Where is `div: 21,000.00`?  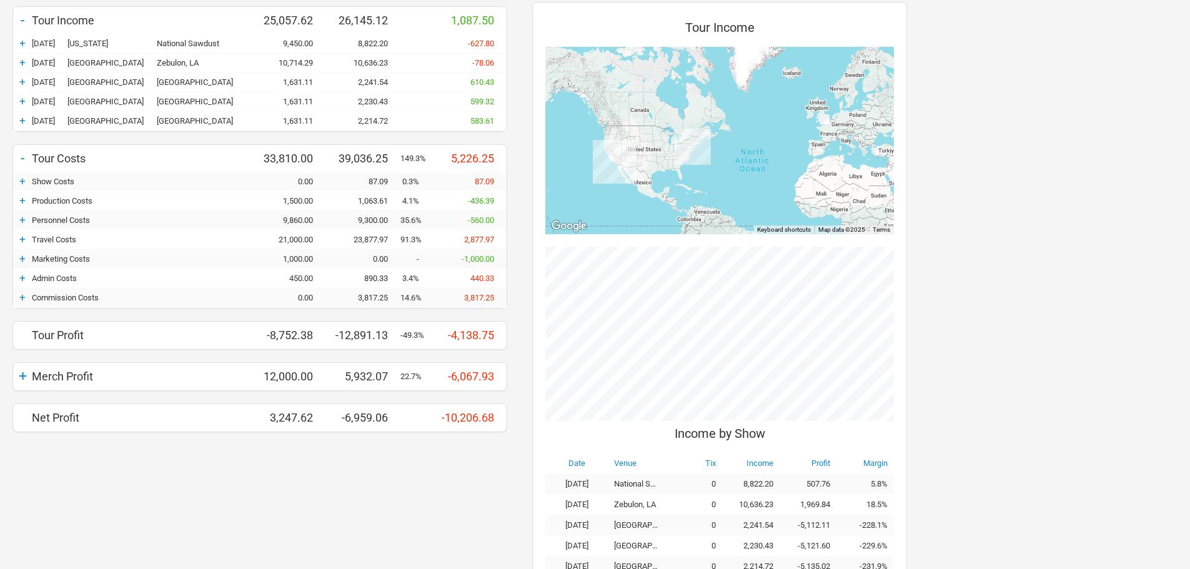 div: 21,000.00 is located at coordinates (288, 239).